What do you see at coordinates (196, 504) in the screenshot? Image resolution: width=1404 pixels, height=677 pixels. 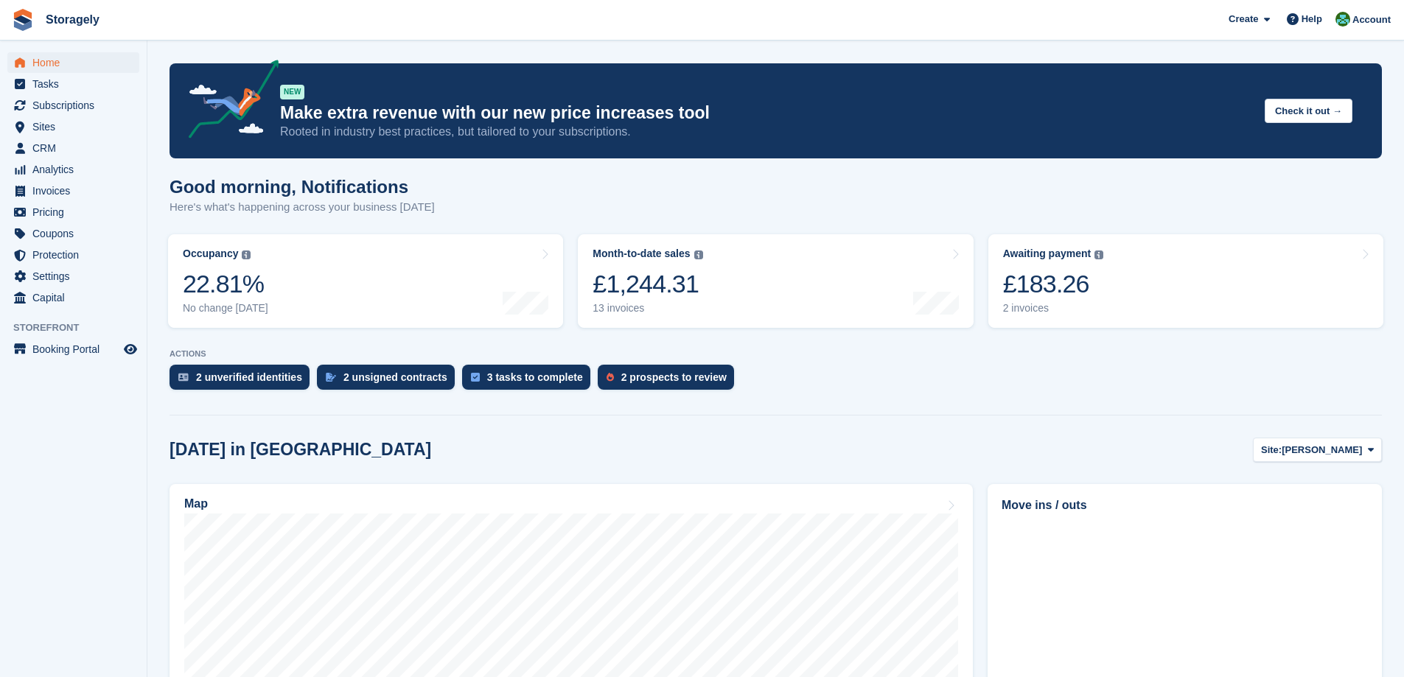 I see `h2: Map` at bounding box center [196, 504].